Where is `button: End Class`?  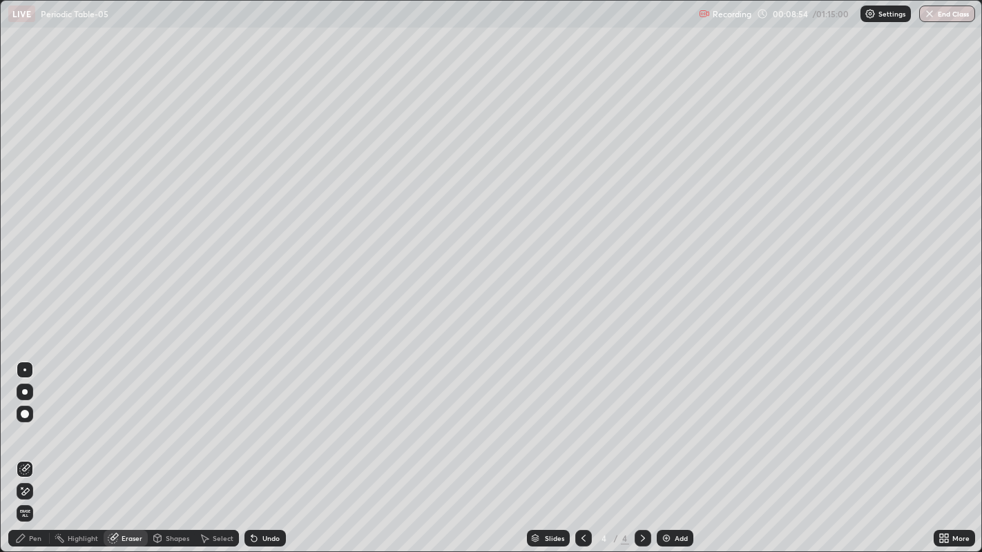
button: End Class is located at coordinates (947, 14).